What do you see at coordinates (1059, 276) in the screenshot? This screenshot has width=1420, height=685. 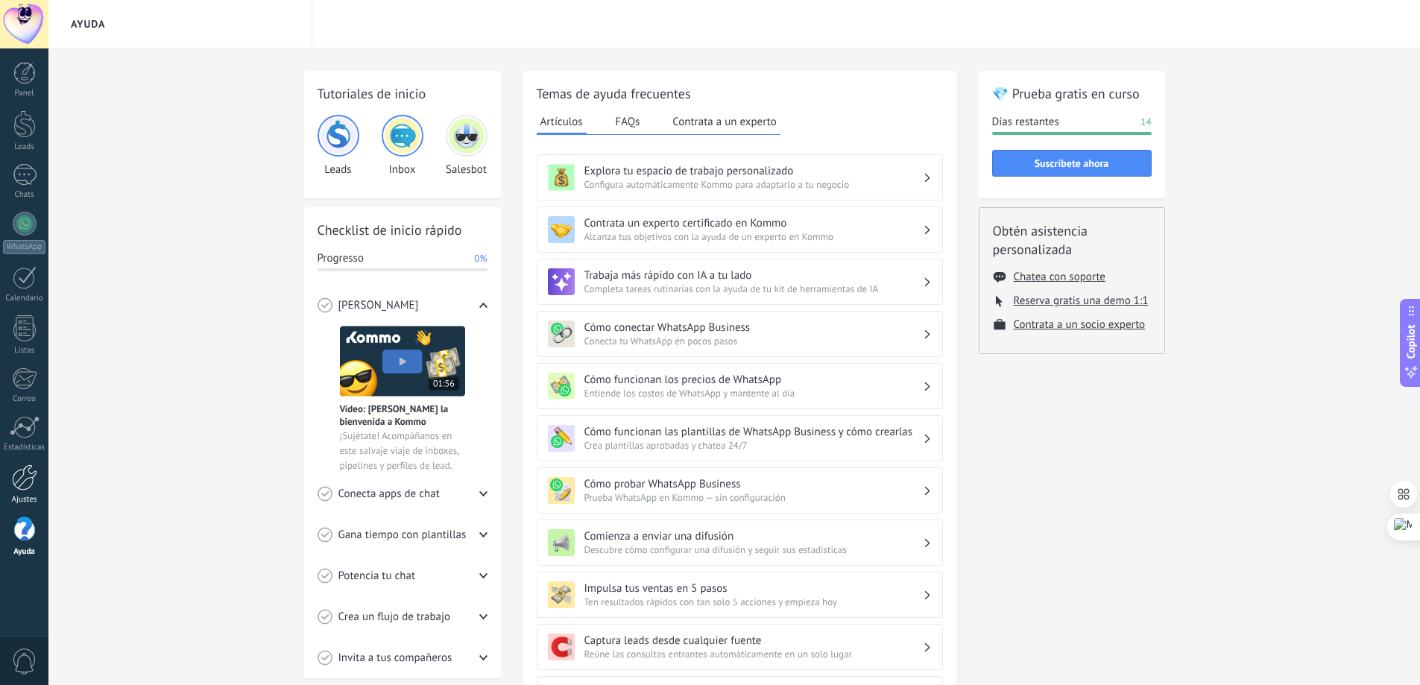 I see `button: Chatea con soporte` at bounding box center [1059, 276].